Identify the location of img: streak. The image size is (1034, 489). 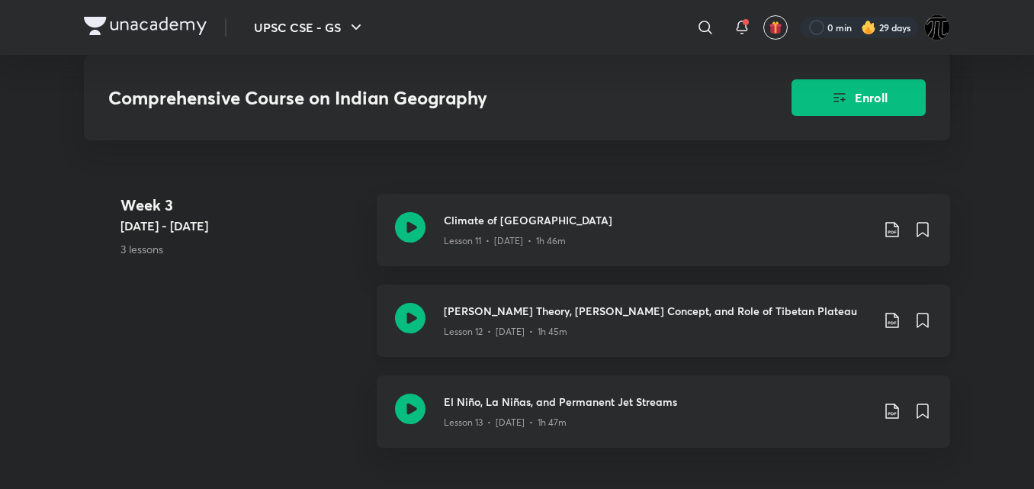
(869, 27).